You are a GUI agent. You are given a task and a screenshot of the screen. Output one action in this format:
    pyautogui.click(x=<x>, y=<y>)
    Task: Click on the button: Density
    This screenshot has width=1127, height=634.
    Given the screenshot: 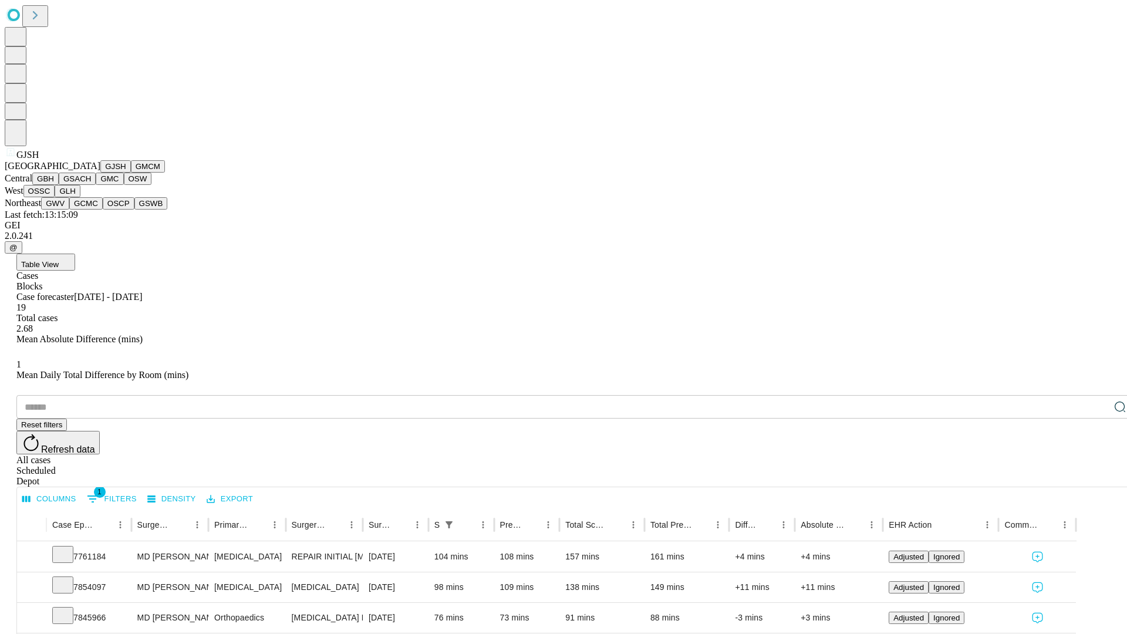 What is the action you would take?
    pyautogui.click(x=171, y=499)
    